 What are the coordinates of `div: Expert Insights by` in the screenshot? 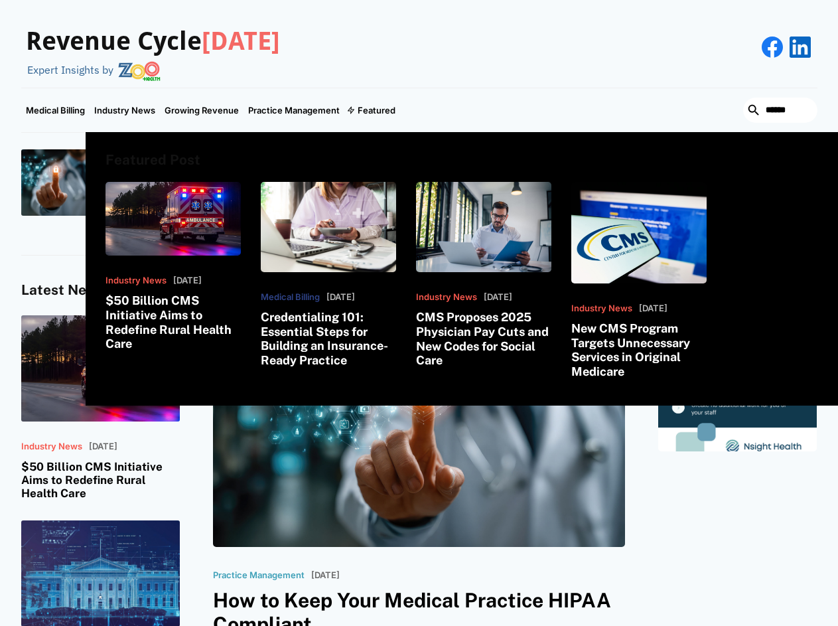 It's located at (70, 70).